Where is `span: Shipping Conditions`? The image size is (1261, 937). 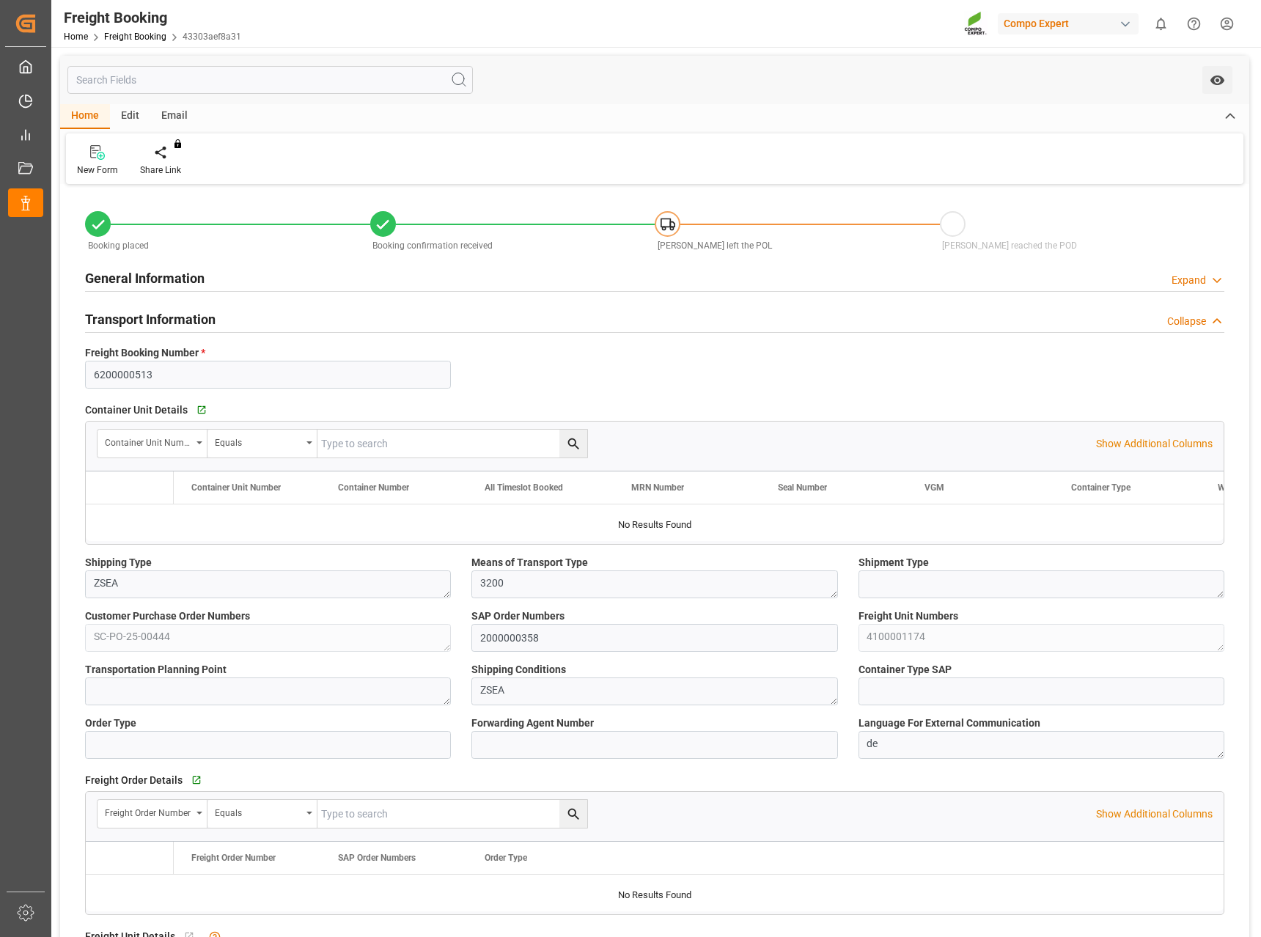 span: Shipping Conditions is located at coordinates (518, 669).